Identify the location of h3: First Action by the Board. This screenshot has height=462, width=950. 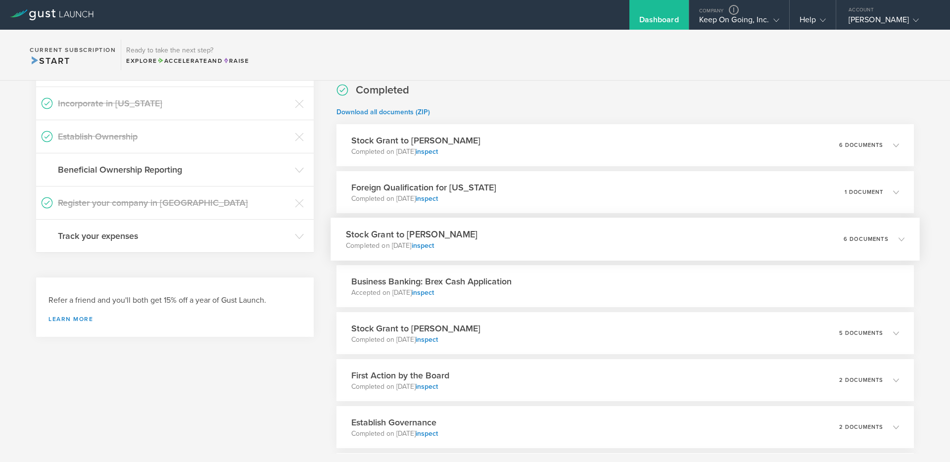
(400, 376).